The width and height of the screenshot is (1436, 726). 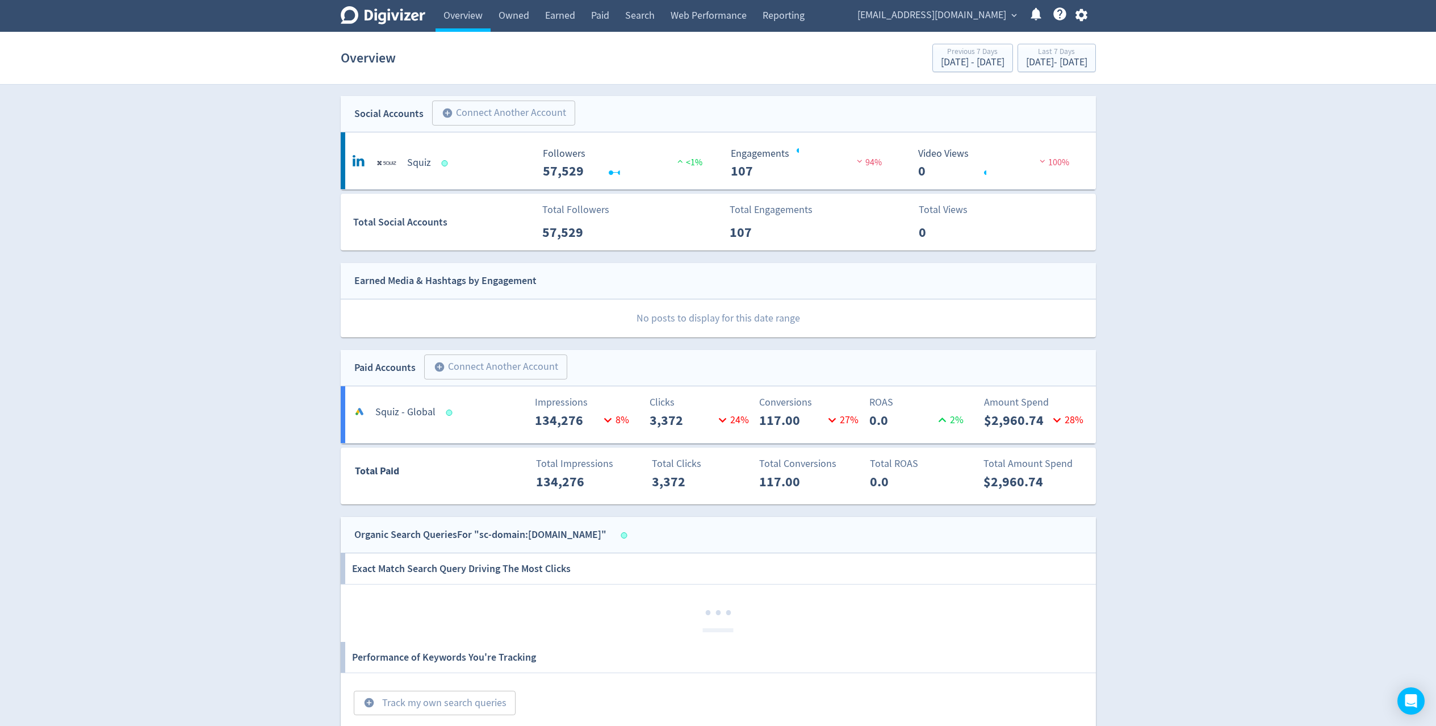 I want to click on p: Conversions, so click(x=810, y=402).